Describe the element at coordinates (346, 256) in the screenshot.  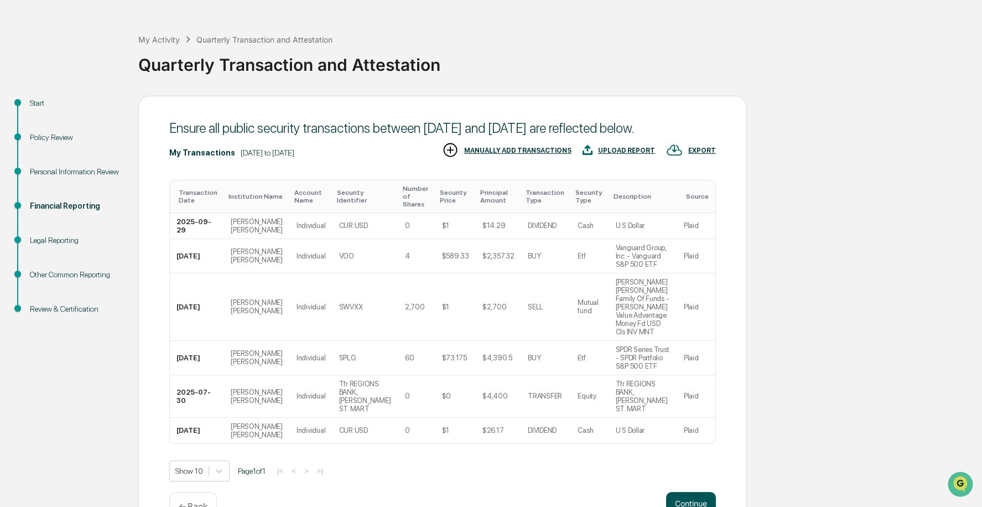
I see `div: VOO` at that location.